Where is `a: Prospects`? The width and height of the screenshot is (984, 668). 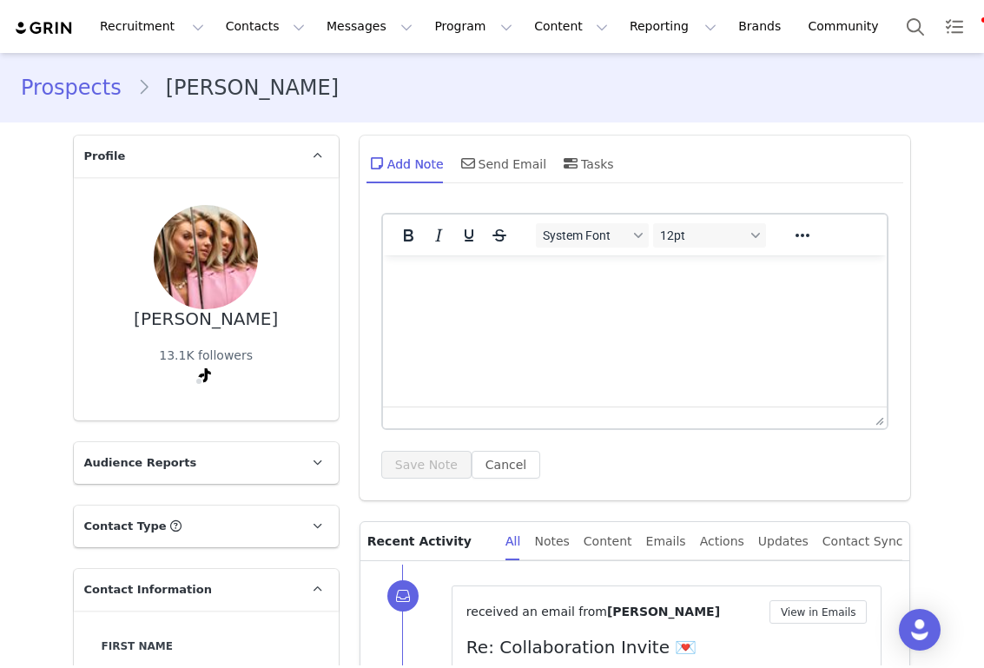 a: Prospects is located at coordinates (79, 88).